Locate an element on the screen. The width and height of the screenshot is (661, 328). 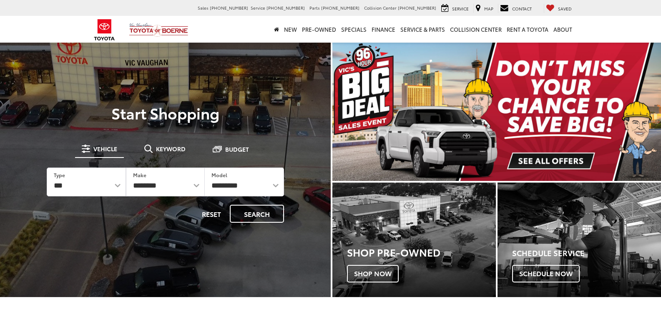
h4: Schedule Service is located at coordinates (587, 253).